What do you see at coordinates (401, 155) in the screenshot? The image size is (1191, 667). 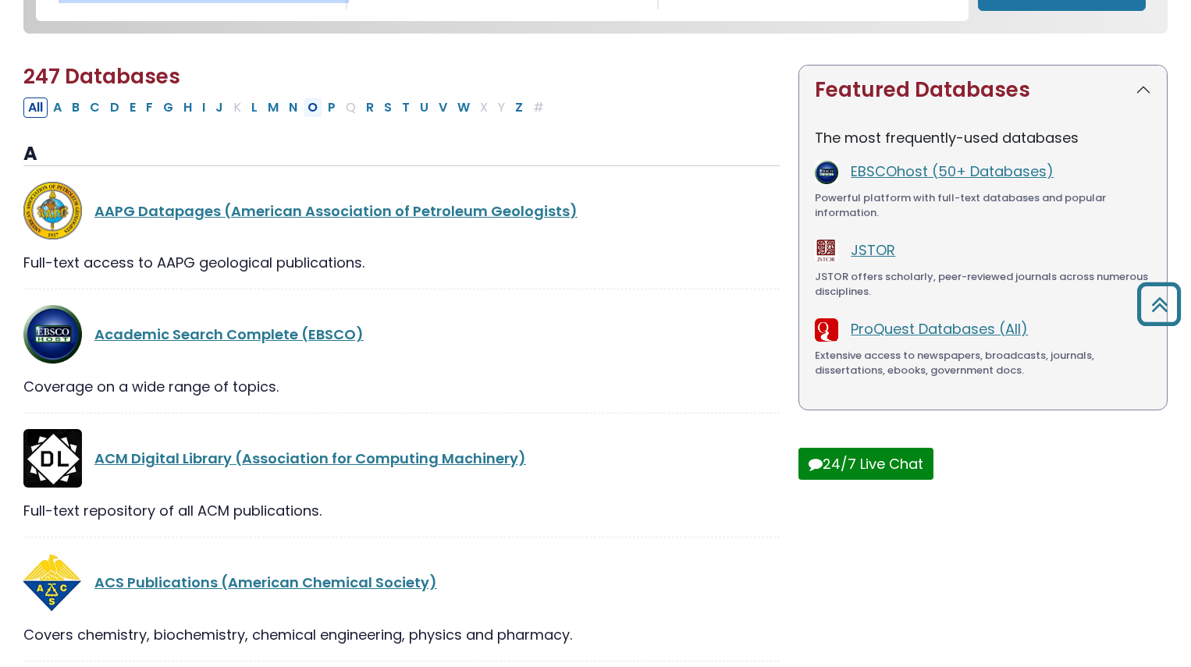 I see `h3: A` at bounding box center [401, 155].